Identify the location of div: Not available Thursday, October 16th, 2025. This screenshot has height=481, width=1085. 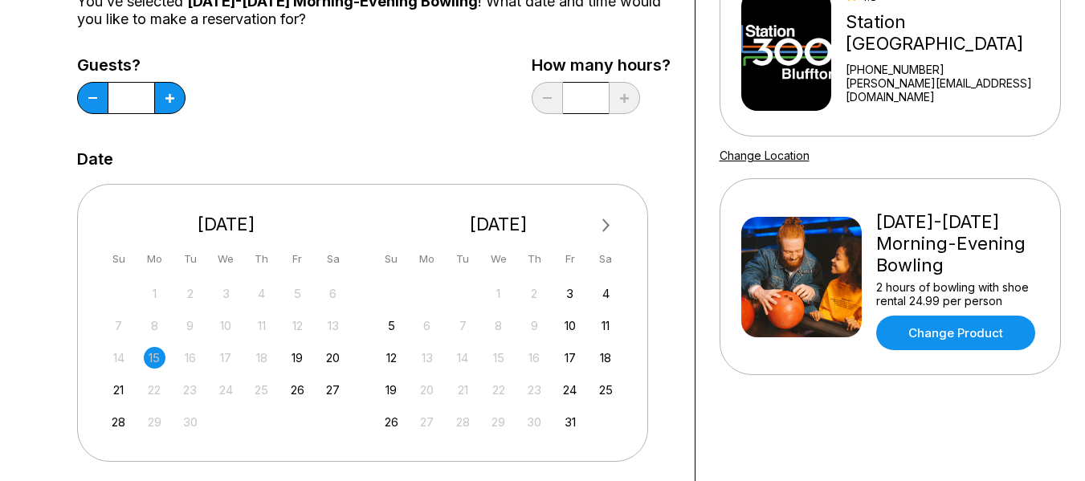
(534, 357).